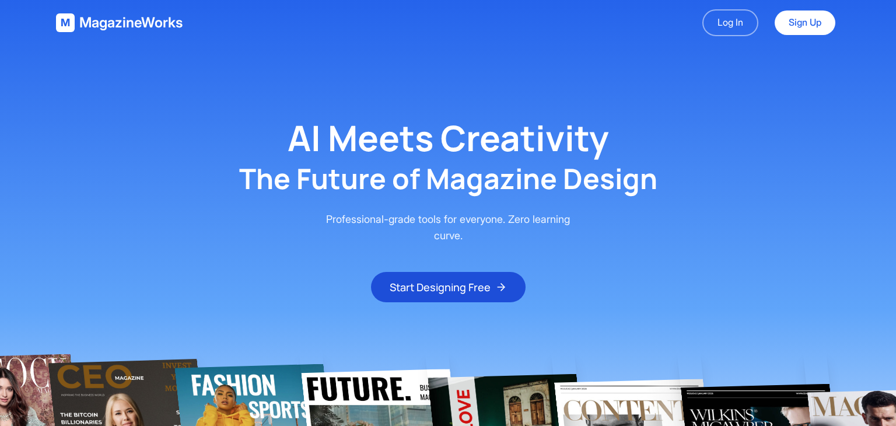  Describe the element at coordinates (448, 228) in the screenshot. I see `p: Professional-grade tools for everyone. Zero learning curve.` at that location.